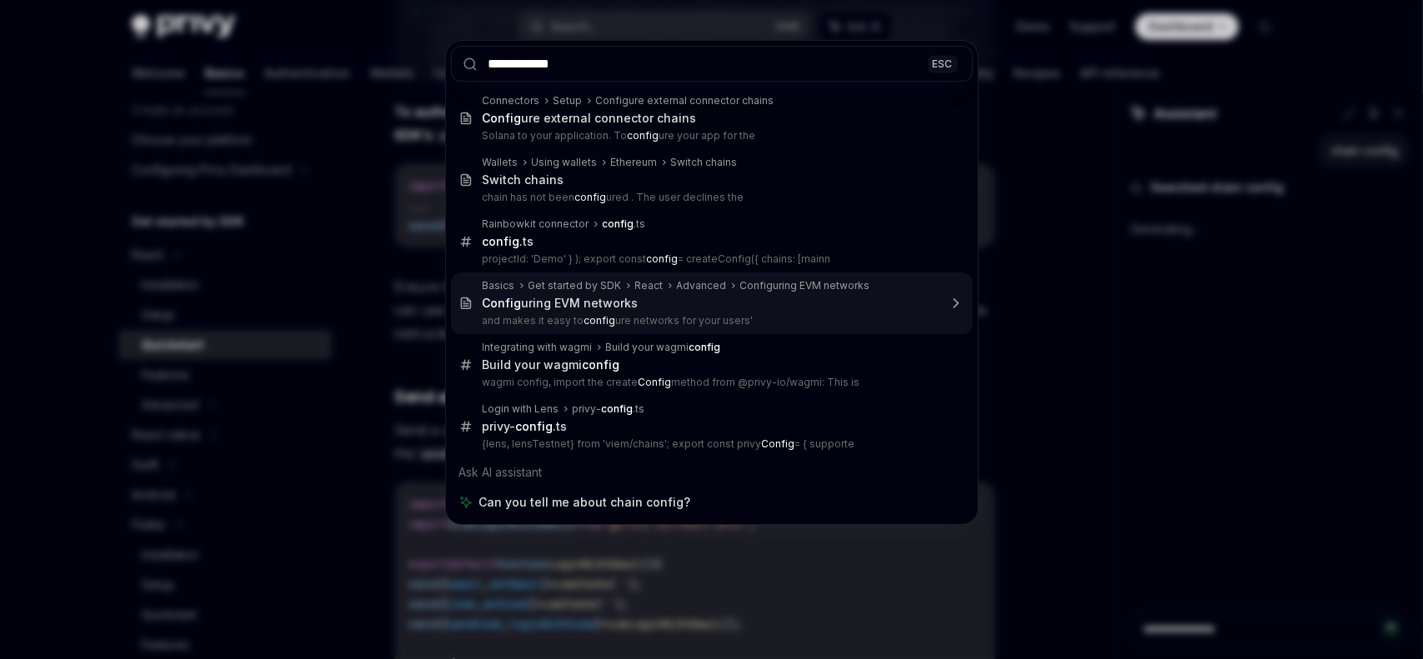 The height and width of the screenshot is (659, 1423). What do you see at coordinates (511, 101) in the screenshot?
I see `div: Connectors` at bounding box center [511, 101].